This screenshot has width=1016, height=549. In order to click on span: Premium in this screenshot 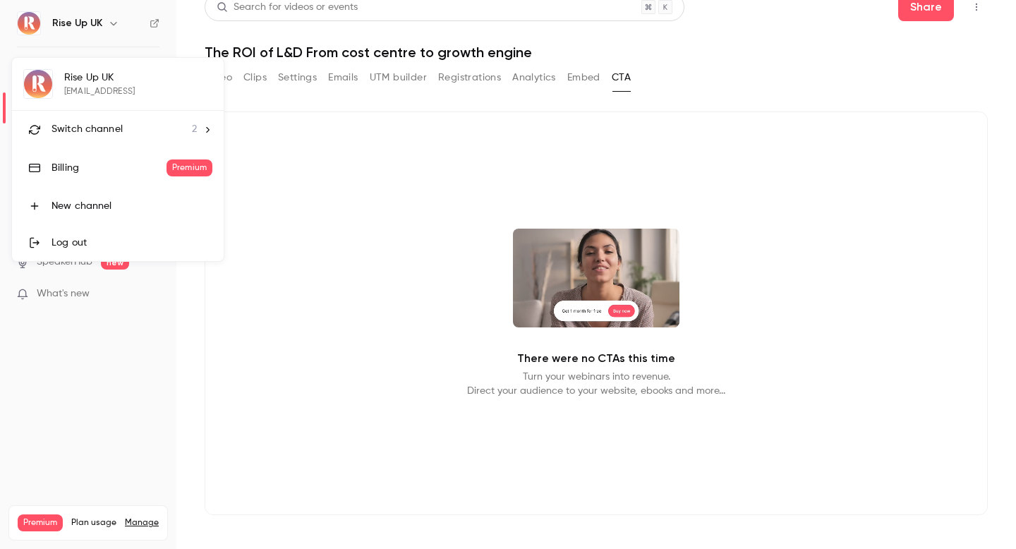, I will do `click(189, 168)`.